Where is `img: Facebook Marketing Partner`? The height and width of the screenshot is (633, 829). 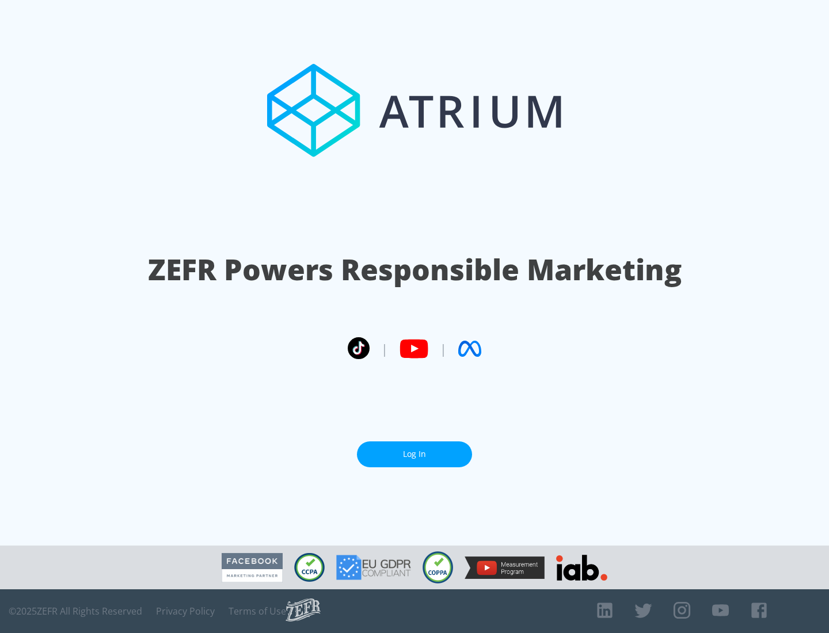 img: Facebook Marketing Partner is located at coordinates (252, 568).